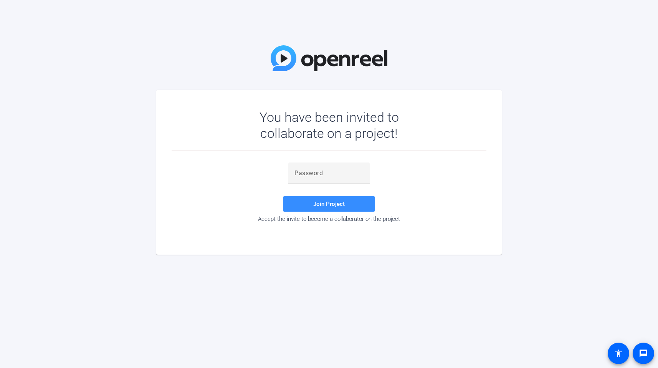 The height and width of the screenshot is (368, 658). What do you see at coordinates (329, 173) in the screenshot?
I see `input: Password` at bounding box center [329, 173].